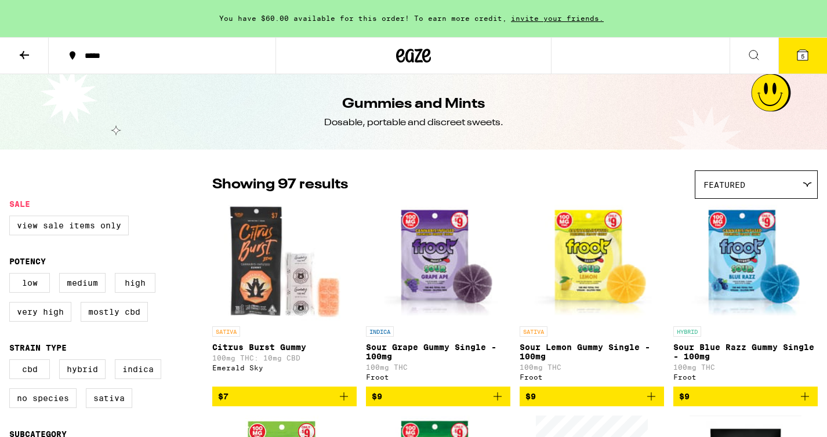 This screenshot has height=437, width=827. Describe the element at coordinates (38, 348) in the screenshot. I see `legend: Strain Type` at that location.